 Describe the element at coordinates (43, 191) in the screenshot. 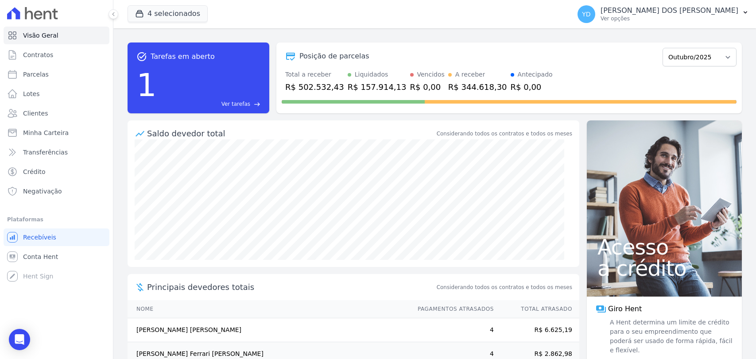

I see `span: Negativação` at that location.